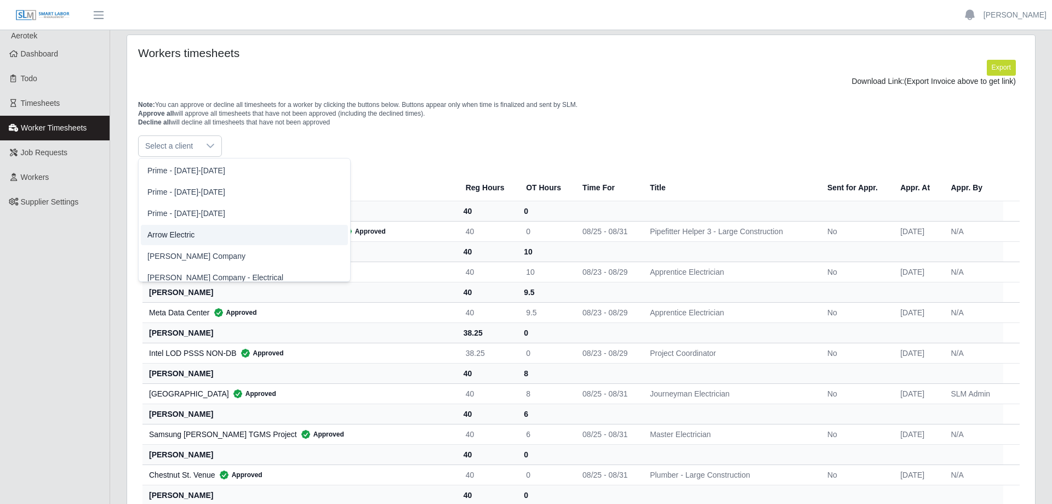  Describe the element at coordinates (730, 433) in the screenshot. I see `td: Master Electrician` at that location.